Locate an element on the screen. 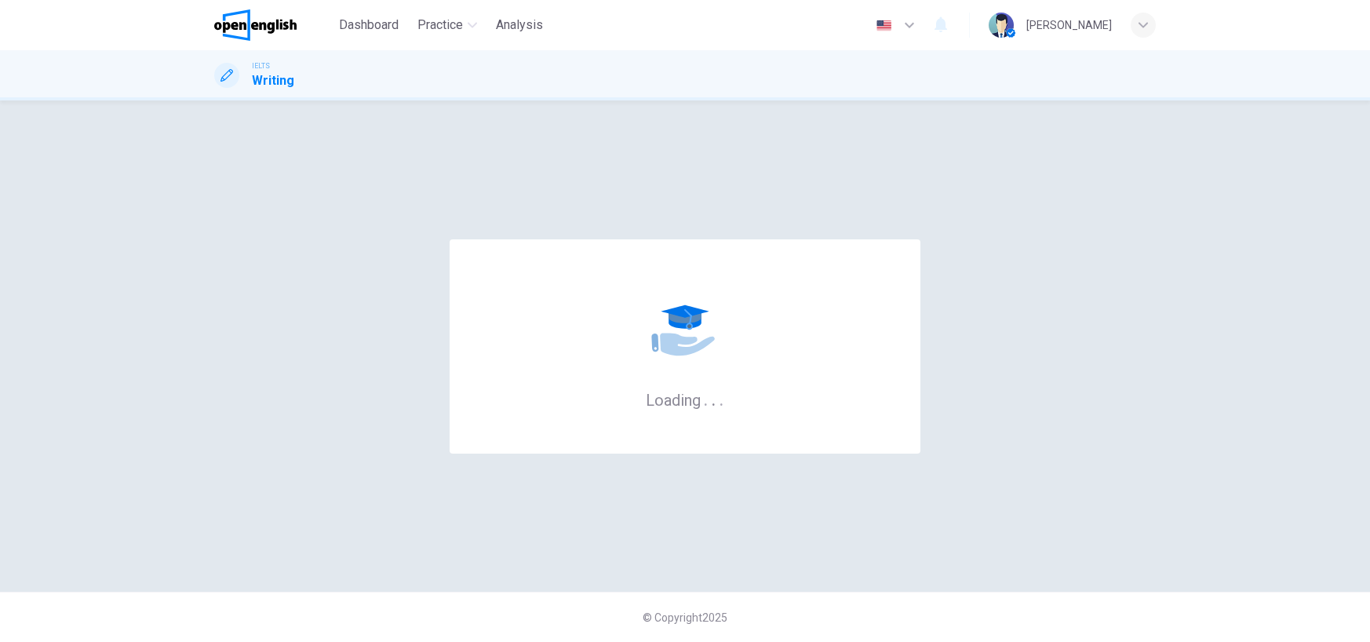 This screenshot has width=1370, height=642. span: IELTS is located at coordinates (260, 66).